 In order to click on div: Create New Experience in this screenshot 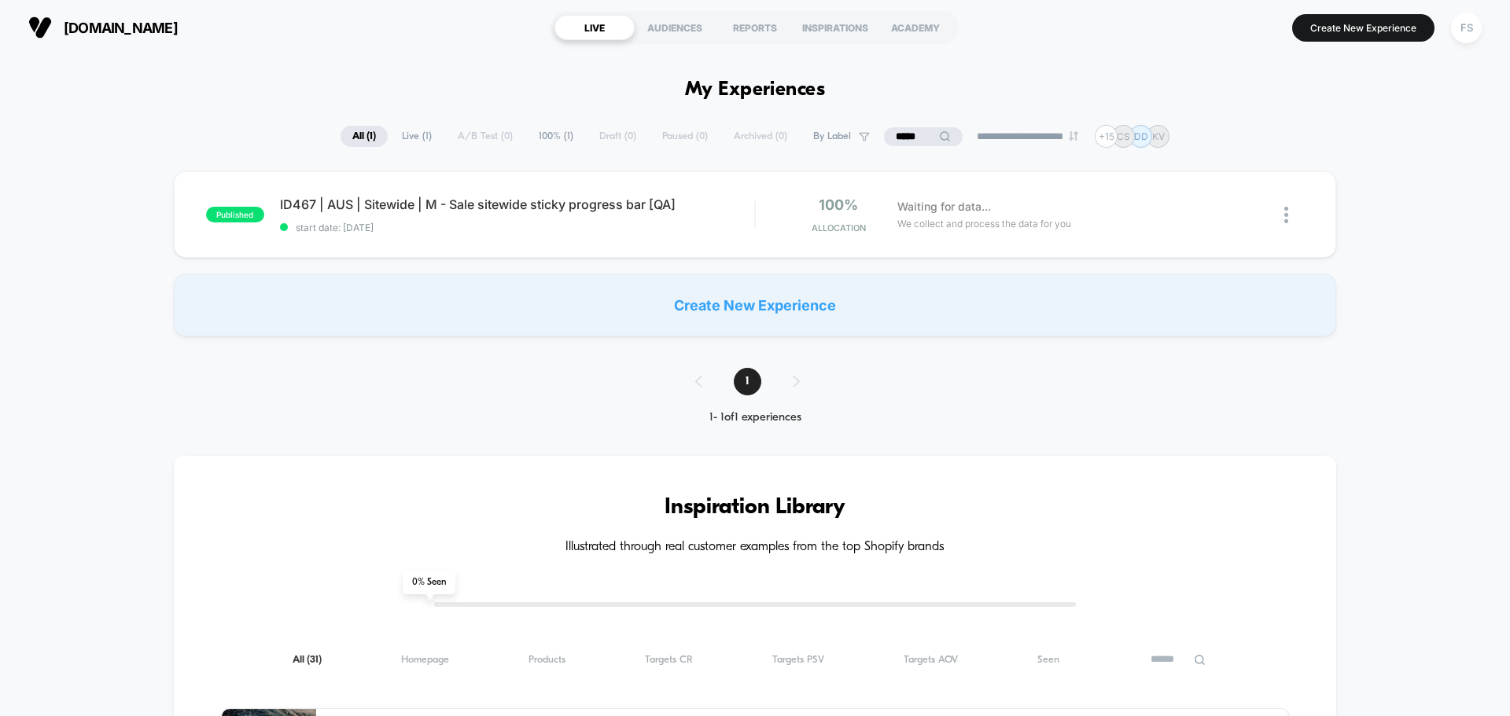, I will do `click(755, 305)`.